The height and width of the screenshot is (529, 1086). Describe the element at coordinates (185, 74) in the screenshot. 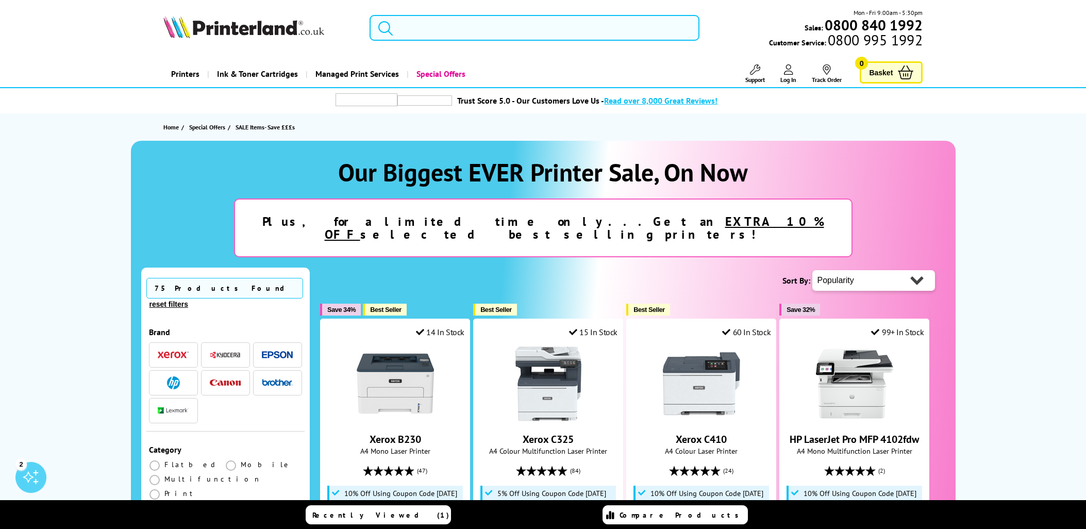

I see `a: Printers` at that location.